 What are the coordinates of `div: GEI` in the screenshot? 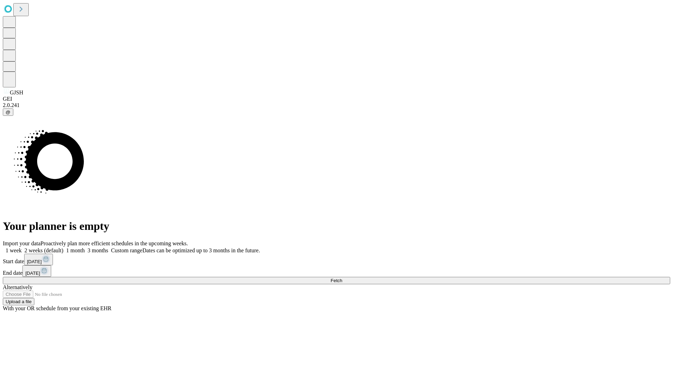 It's located at (337, 99).